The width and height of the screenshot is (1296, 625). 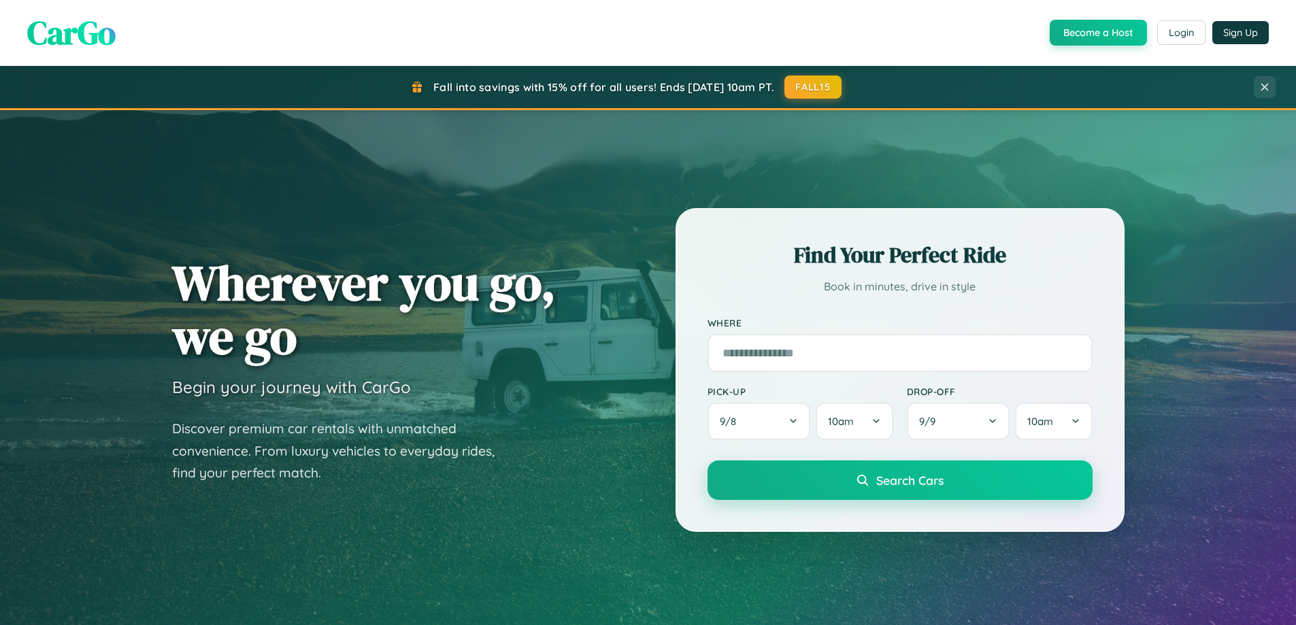 I want to click on button: Sign Up, so click(x=1240, y=33).